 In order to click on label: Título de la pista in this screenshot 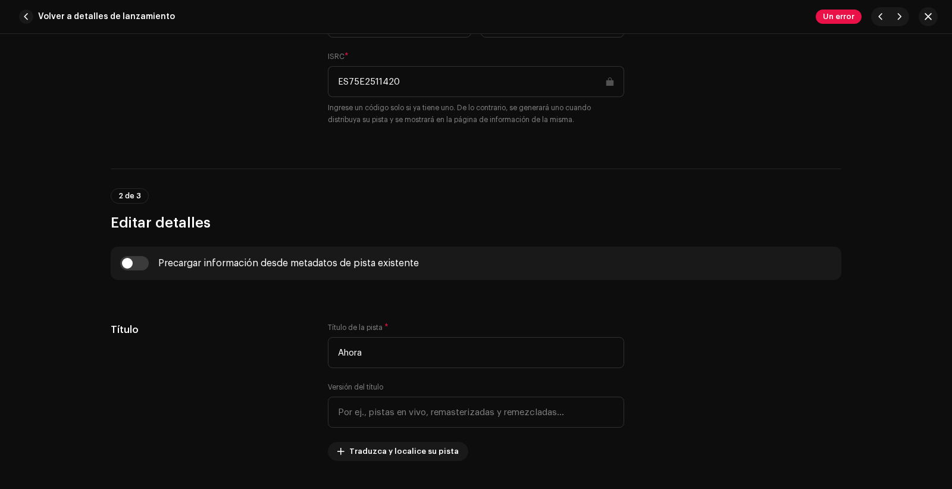, I will do `click(358, 327)`.